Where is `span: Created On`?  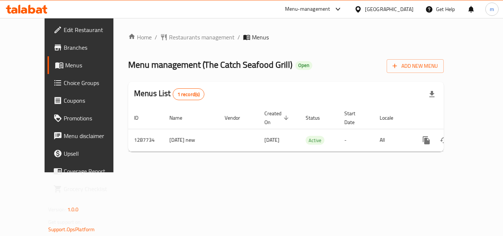
span: Created On is located at coordinates (278, 118).